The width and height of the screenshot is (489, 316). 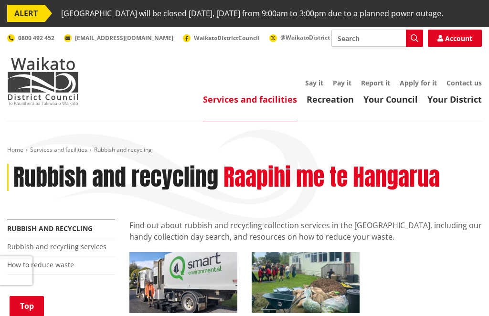 What do you see at coordinates (183, 282) in the screenshot?
I see `img: Rubbish and recycling services` at bounding box center [183, 282].